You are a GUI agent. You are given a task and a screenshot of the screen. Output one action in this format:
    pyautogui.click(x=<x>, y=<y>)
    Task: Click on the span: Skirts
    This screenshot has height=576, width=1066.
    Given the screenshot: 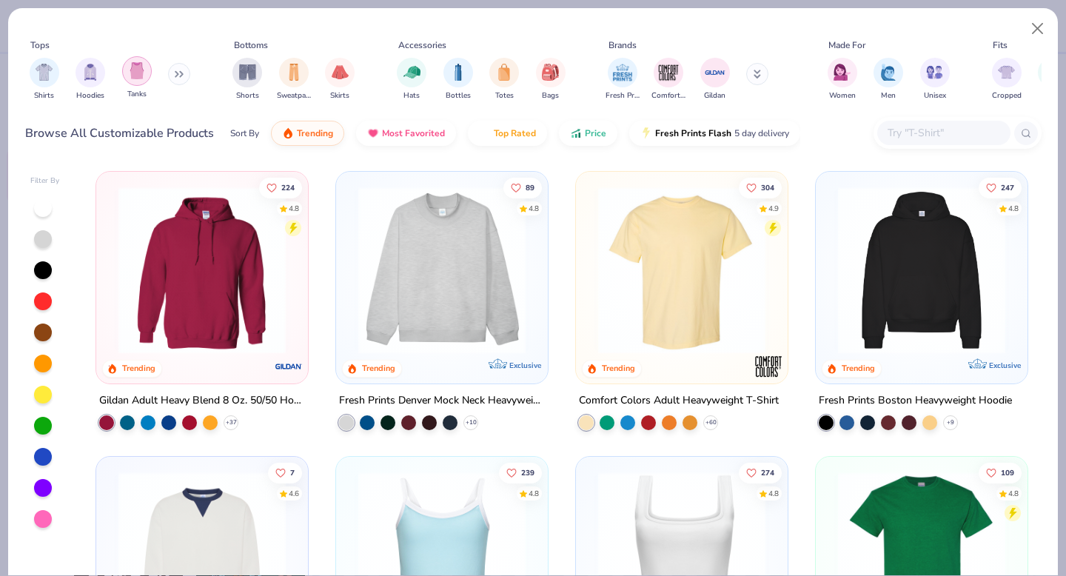 What is the action you would take?
    pyautogui.click(x=340, y=95)
    